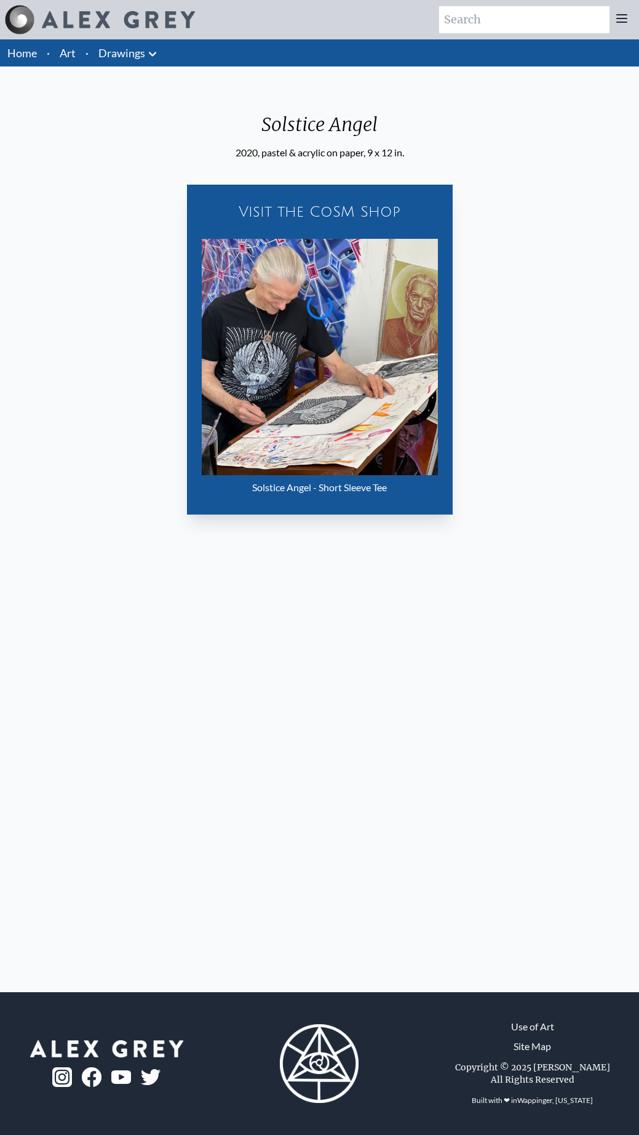 This screenshot has width=639, height=1135. What do you see at coordinates (320, 129) in the screenshot?
I see `div: Solstice Angel` at bounding box center [320, 129].